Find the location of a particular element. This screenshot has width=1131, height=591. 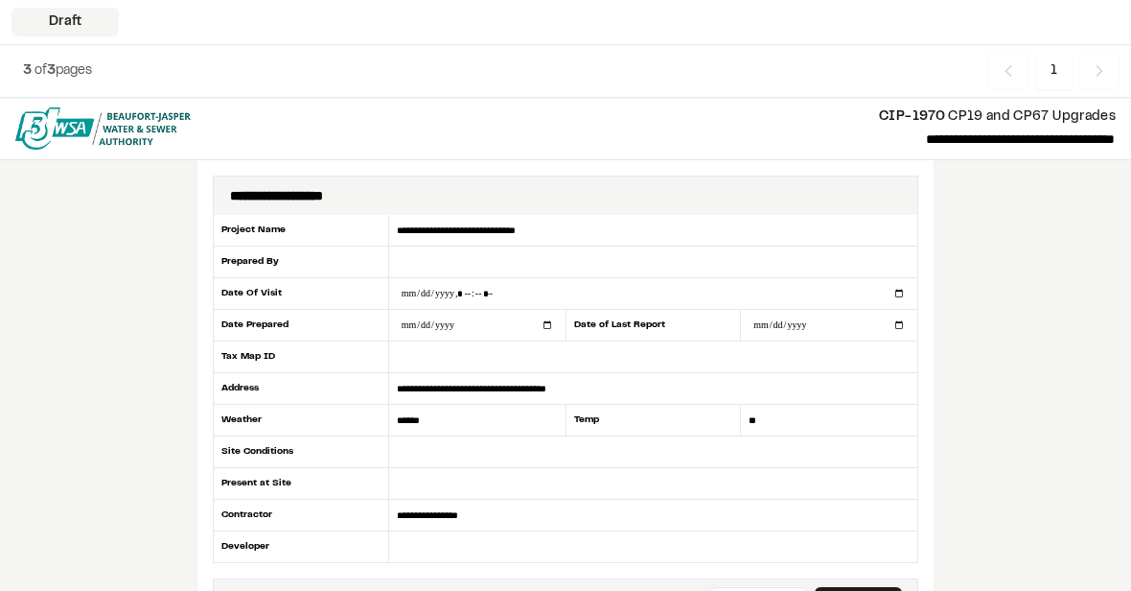

span: 1 is located at coordinates (1054, 71).